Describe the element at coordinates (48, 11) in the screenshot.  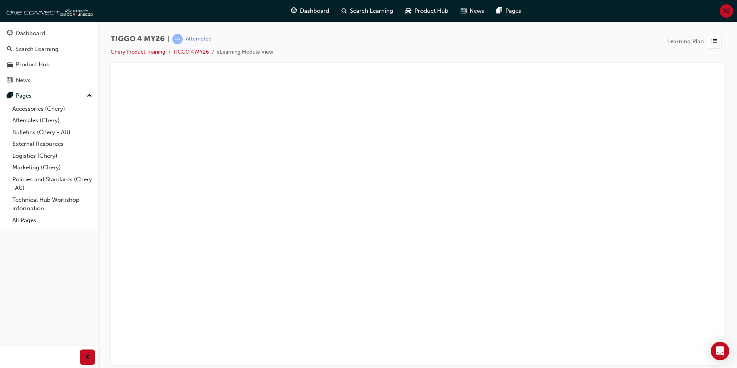
I see `img: oneconnect` at that location.